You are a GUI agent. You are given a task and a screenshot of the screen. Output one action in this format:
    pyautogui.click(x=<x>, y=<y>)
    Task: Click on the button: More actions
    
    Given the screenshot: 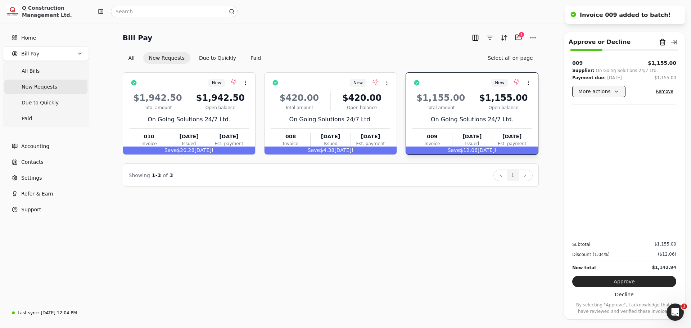 What is the action you would take?
    pyautogui.click(x=599, y=91)
    